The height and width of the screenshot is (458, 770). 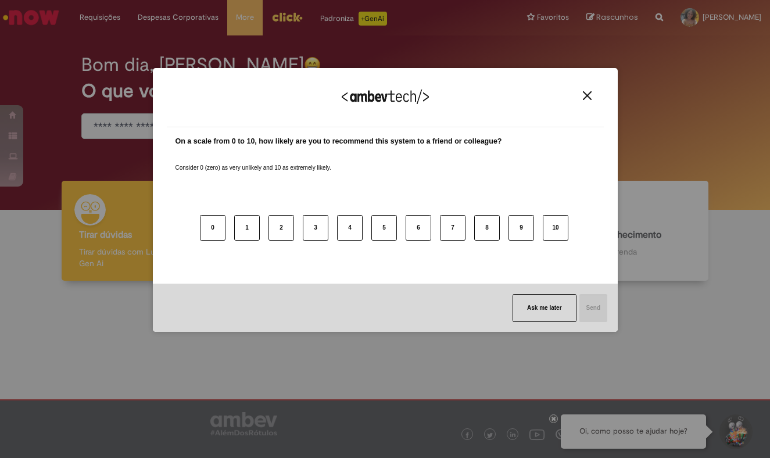 I want to click on button: 8, so click(x=487, y=228).